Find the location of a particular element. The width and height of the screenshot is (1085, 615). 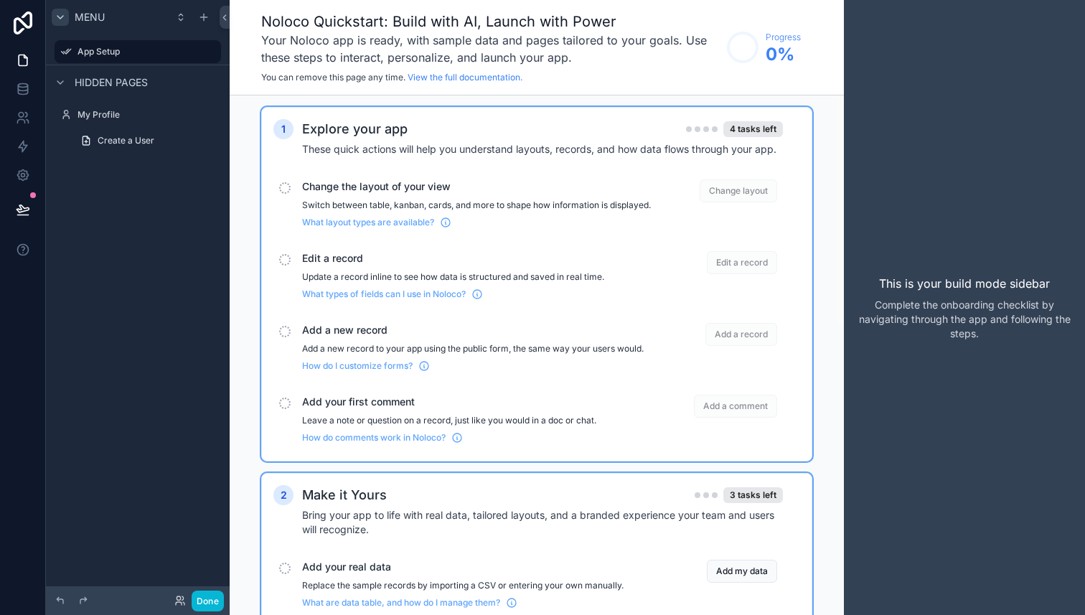

span: Progress is located at coordinates (783, 37).